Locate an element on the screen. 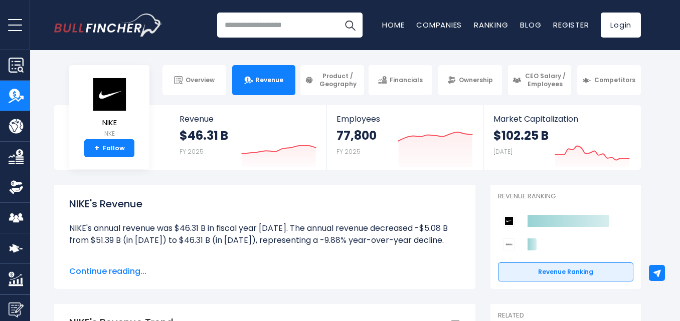 This screenshot has height=321, width=680. a: Financials is located at coordinates (400, 80).